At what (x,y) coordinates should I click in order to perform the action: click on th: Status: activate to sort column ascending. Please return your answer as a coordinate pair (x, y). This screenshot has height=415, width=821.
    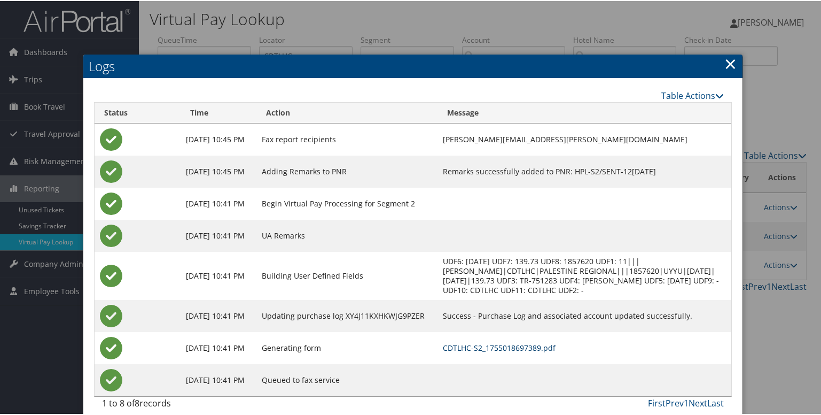
    Looking at the image, I should click on (138, 112).